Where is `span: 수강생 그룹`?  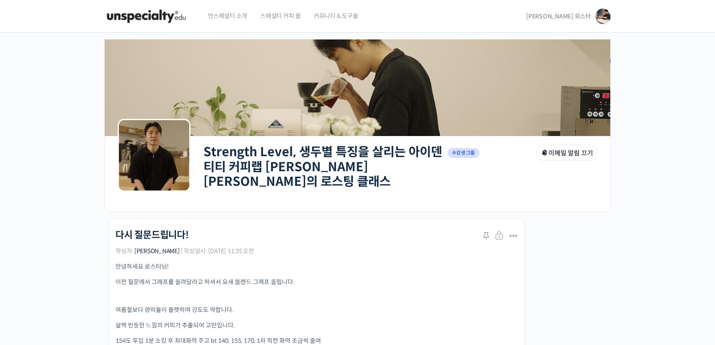 span: 수강생 그룹 is located at coordinates (463, 153).